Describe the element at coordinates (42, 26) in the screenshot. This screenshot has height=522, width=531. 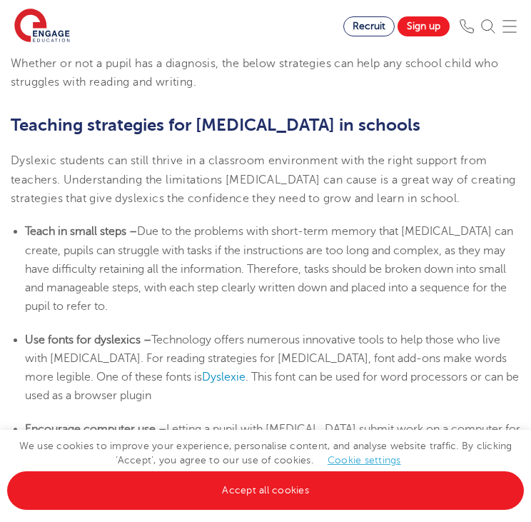
I see `img: Engage Education` at that location.